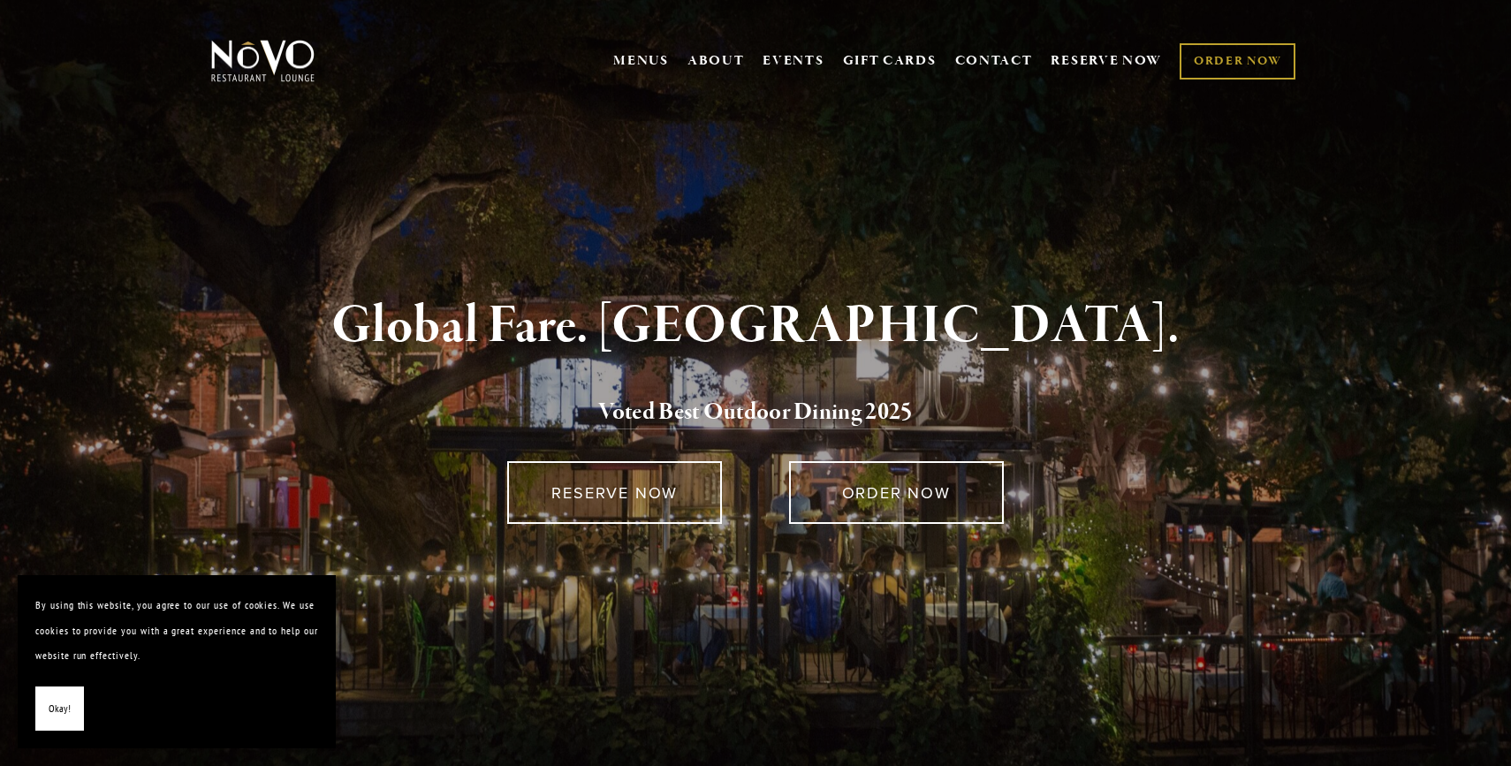 The image size is (1511, 766). What do you see at coordinates (59, 709) in the screenshot?
I see `button: Okay!` at bounding box center [59, 709].